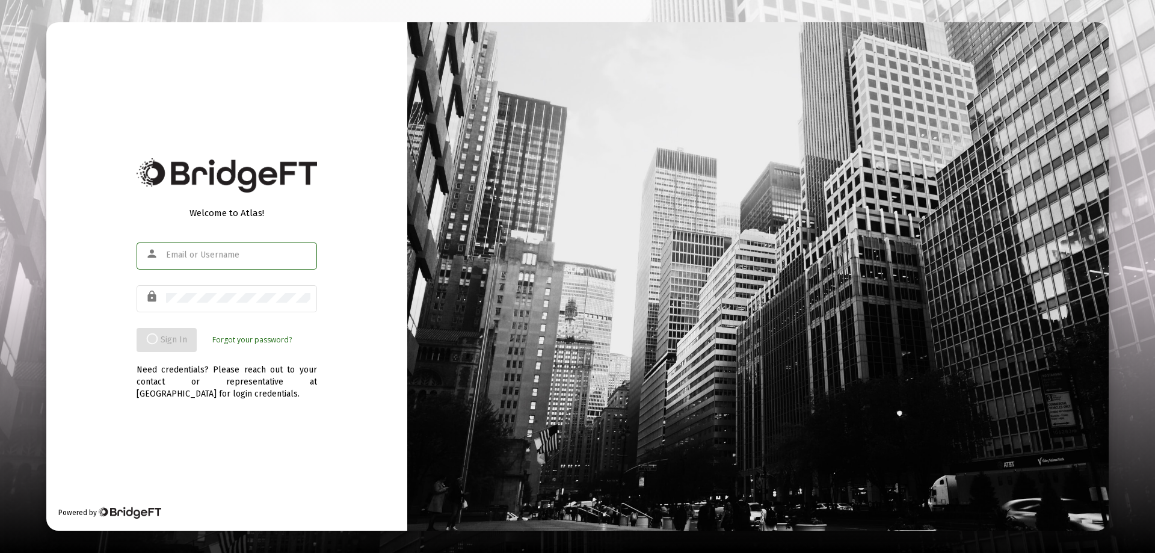 The height and width of the screenshot is (553, 1155). What do you see at coordinates (153, 254) in the screenshot?
I see `mat-icon: person` at bounding box center [153, 254].